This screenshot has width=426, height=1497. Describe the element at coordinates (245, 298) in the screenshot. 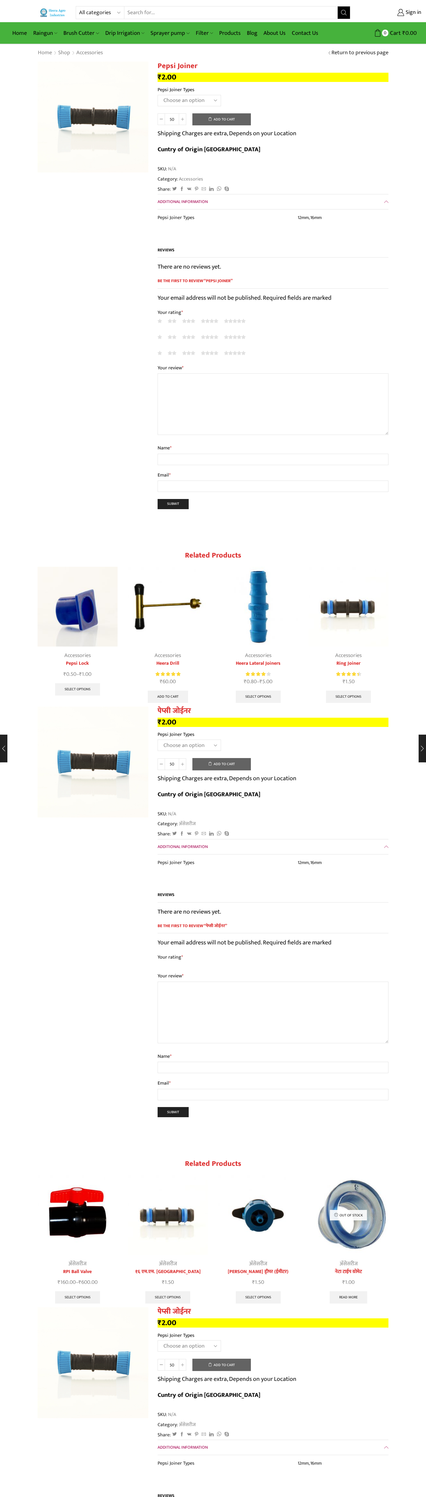

I see `span: Your email address will not be published. Required fields are marked` at that location.